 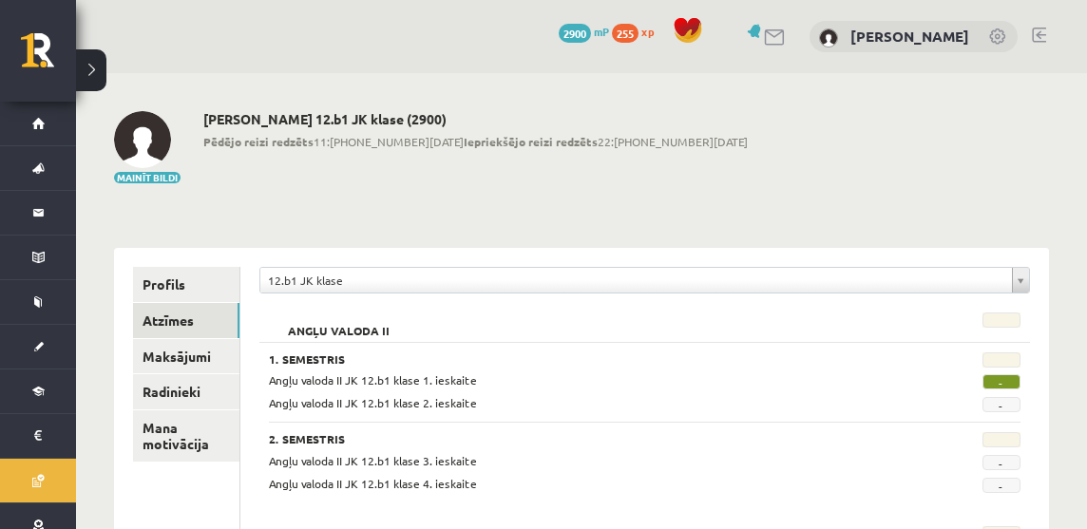 I want to click on a: 2900 mP, so click(x=583, y=31).